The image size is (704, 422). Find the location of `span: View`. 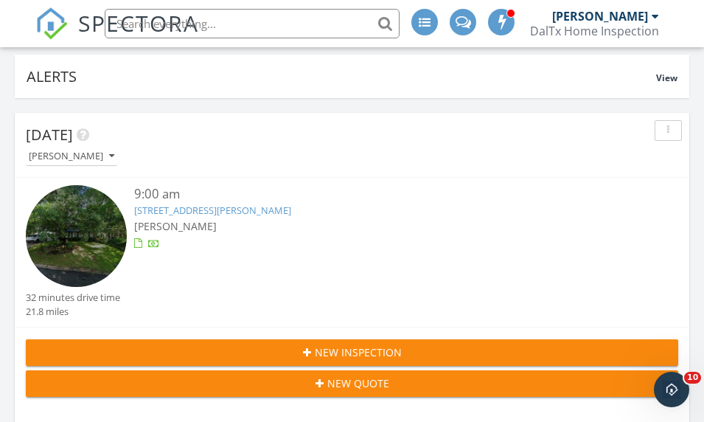

span: View is located at coordinates (666, 77).